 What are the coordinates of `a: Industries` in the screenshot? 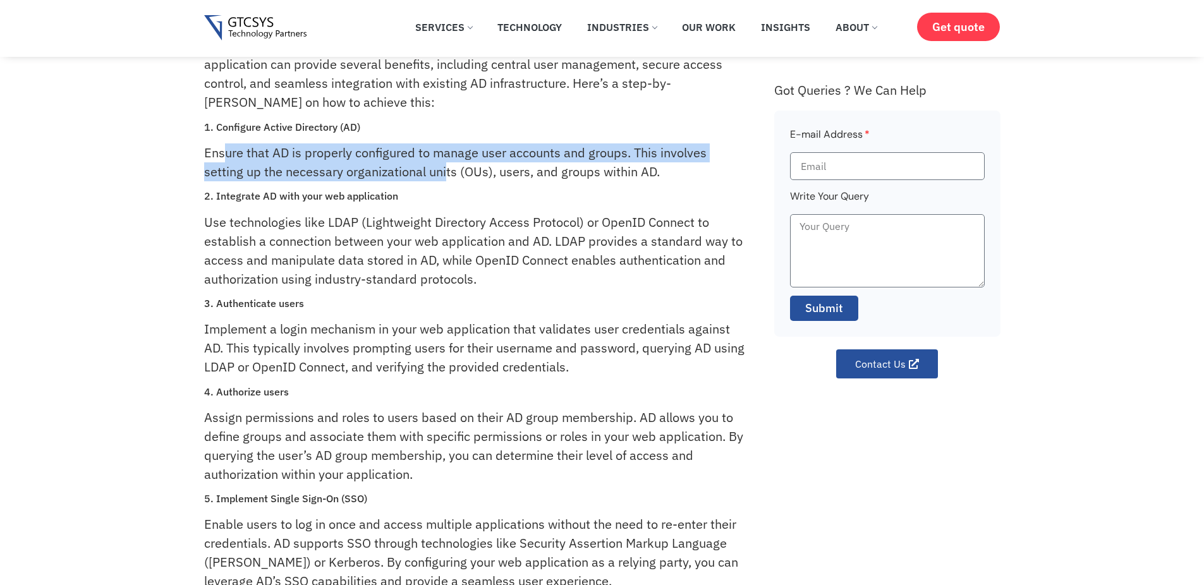 It's located at (622, 27).